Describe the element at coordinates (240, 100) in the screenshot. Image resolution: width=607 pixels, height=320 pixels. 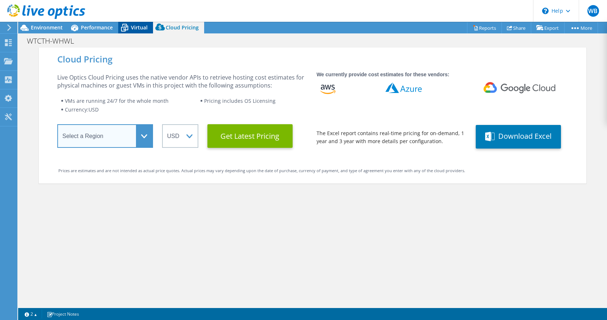
I see `span: Pricing includes OS Licensing` at that location.